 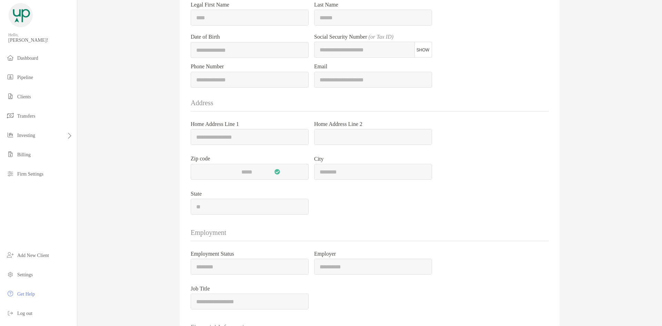 What do you see at coordinates (25, 77) in the screenshot?
I see `span: Pipeline` at bounding box center [25, 77].